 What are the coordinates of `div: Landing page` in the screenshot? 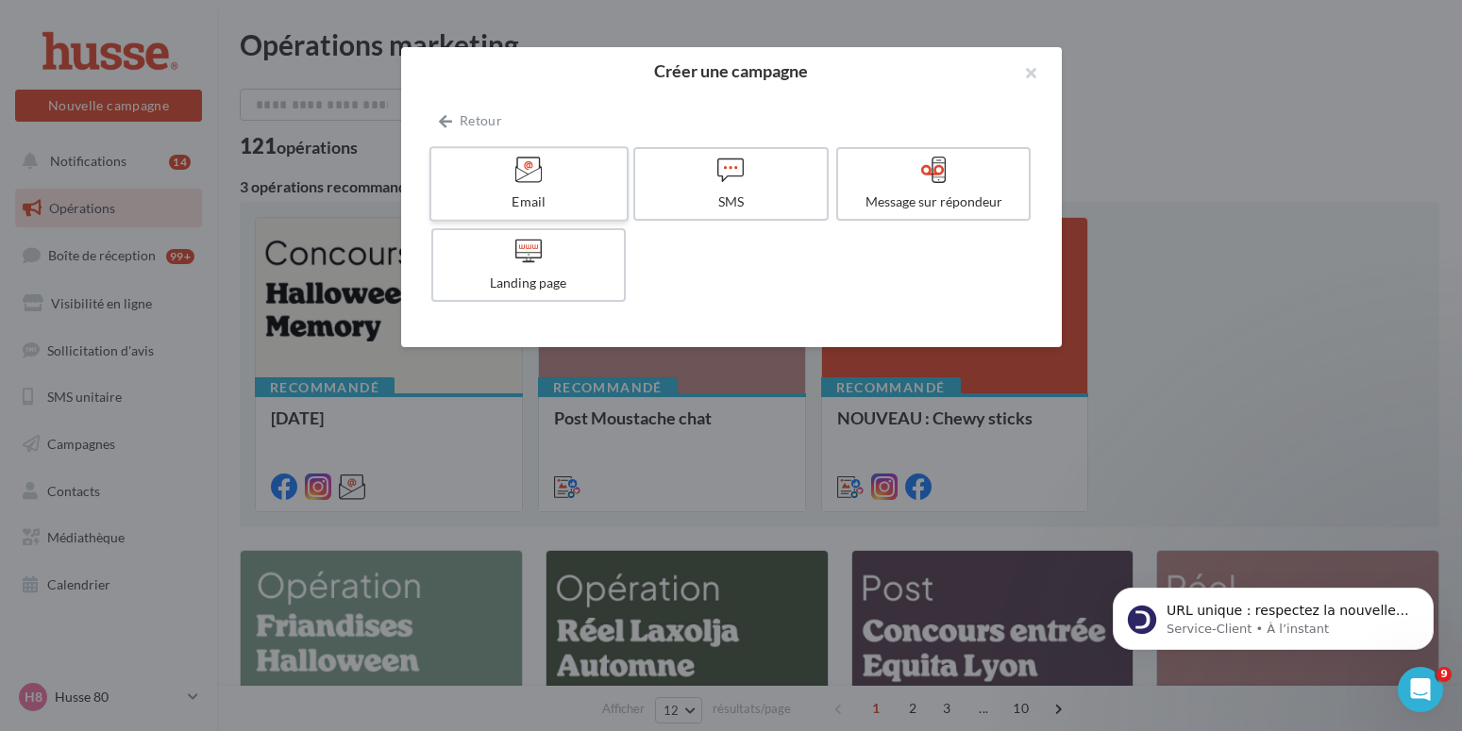 It's located at (528, 283).